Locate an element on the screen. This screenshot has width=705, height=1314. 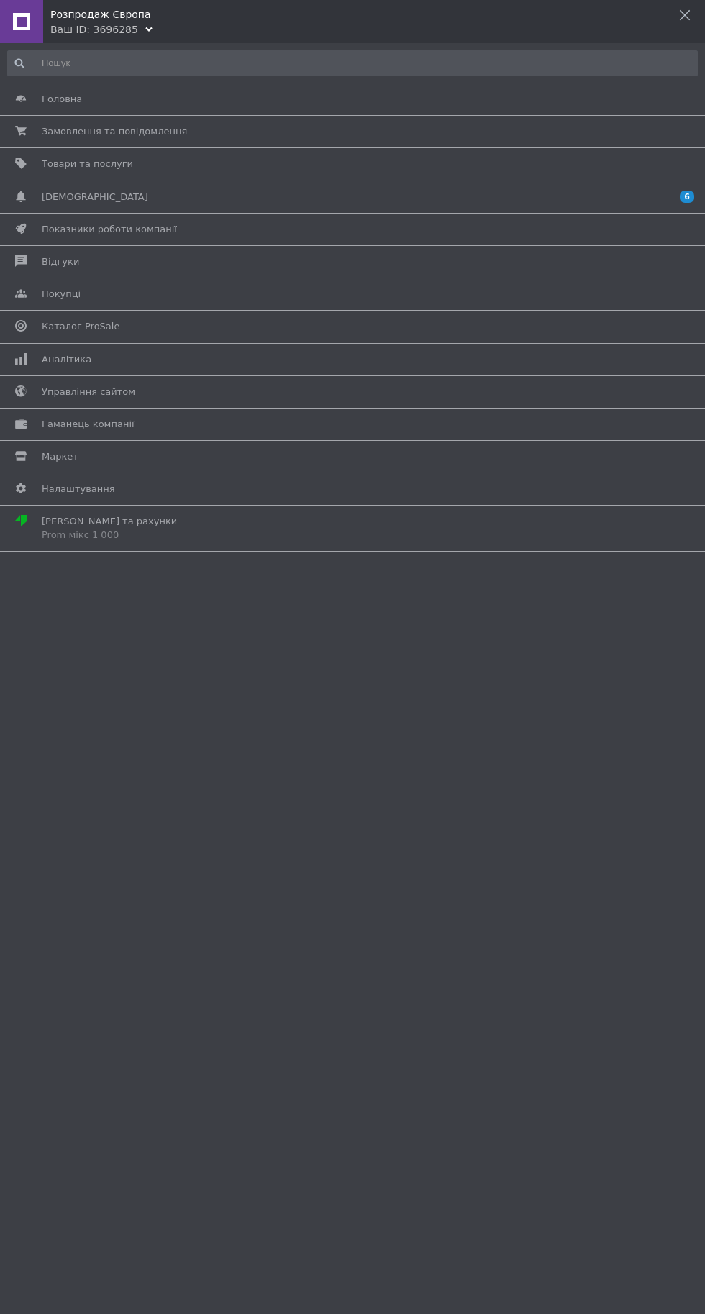
span: Замовлення та повідомлення is located at coordinates (114, 132).